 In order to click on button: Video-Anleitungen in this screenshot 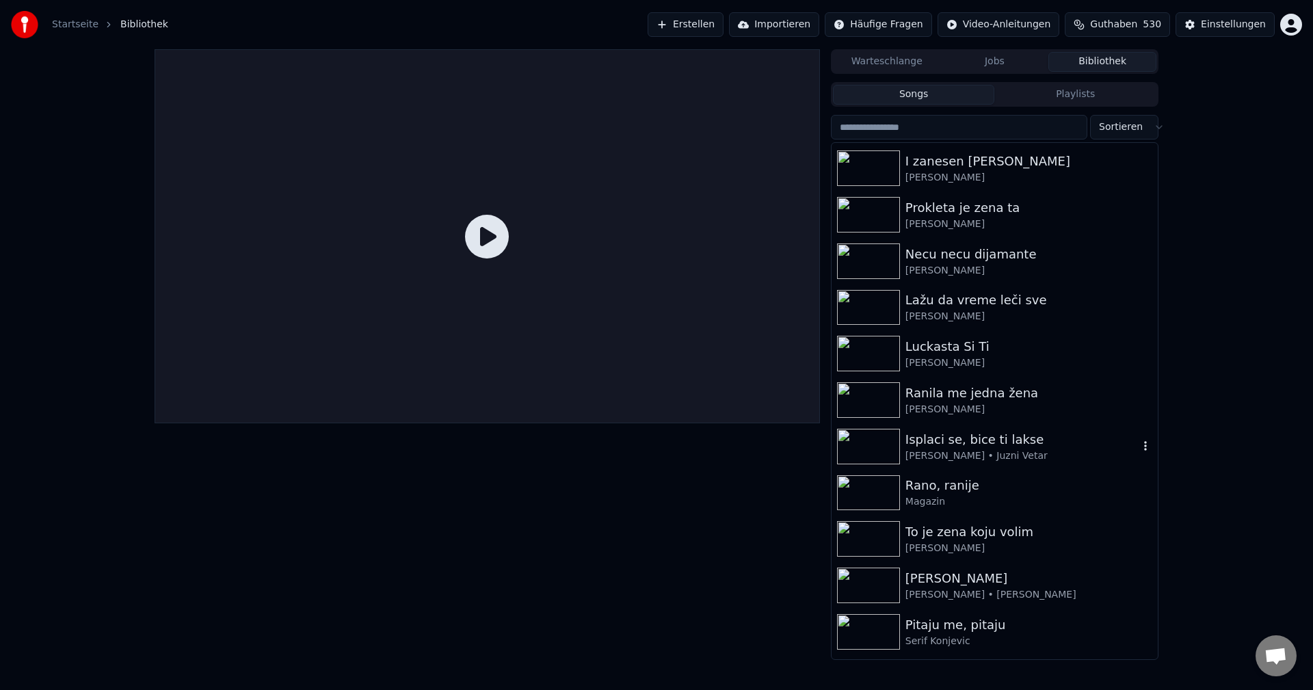, I will do `click(998, 25)`.